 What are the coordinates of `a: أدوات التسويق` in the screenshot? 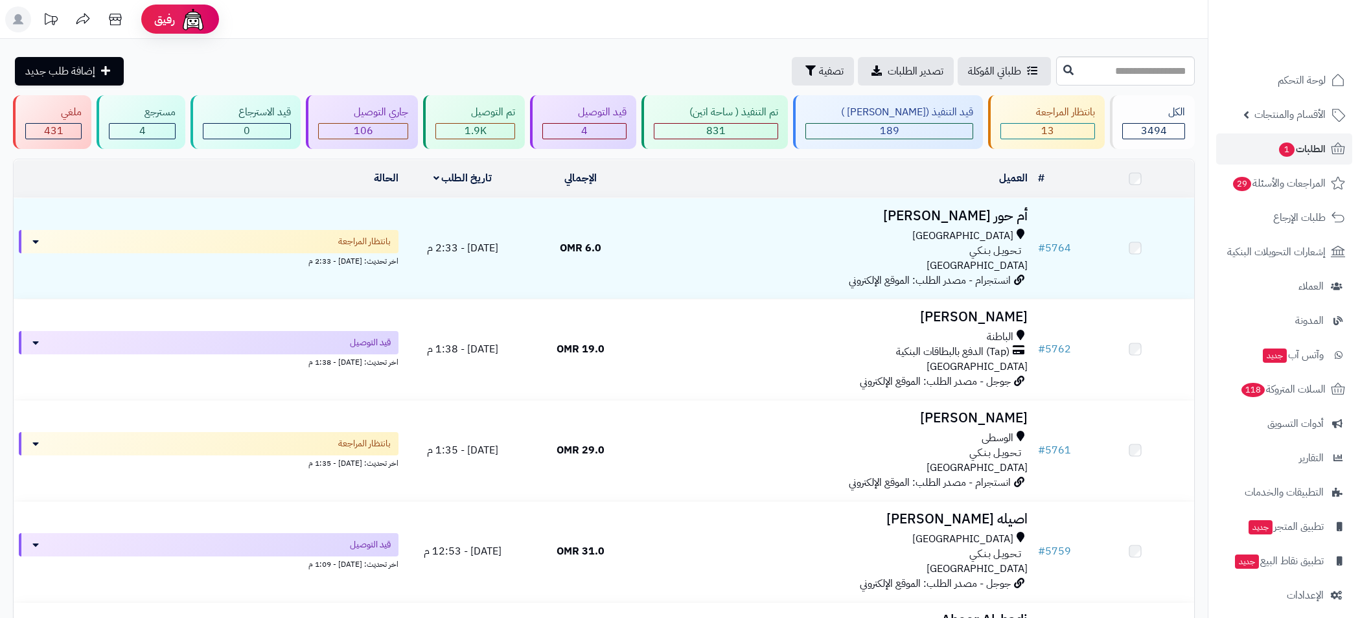 It's located at (1284, 424).